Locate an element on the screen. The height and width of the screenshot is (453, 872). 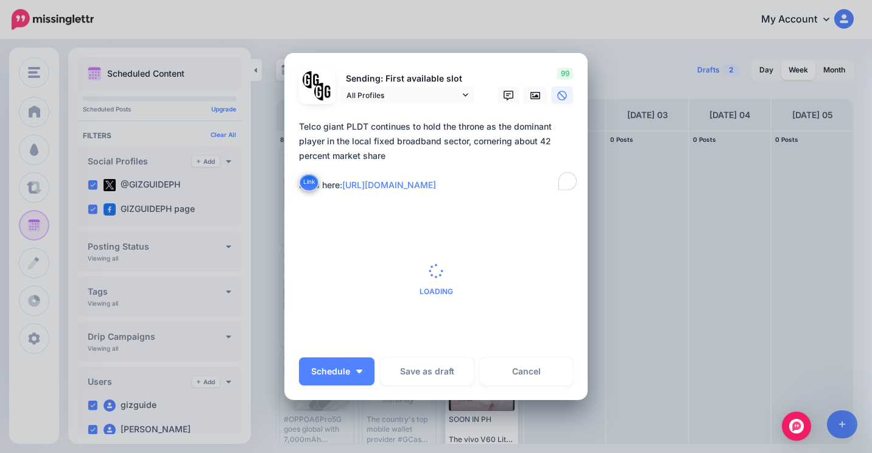
button: Save as draft is located at coordinates (427, 371).